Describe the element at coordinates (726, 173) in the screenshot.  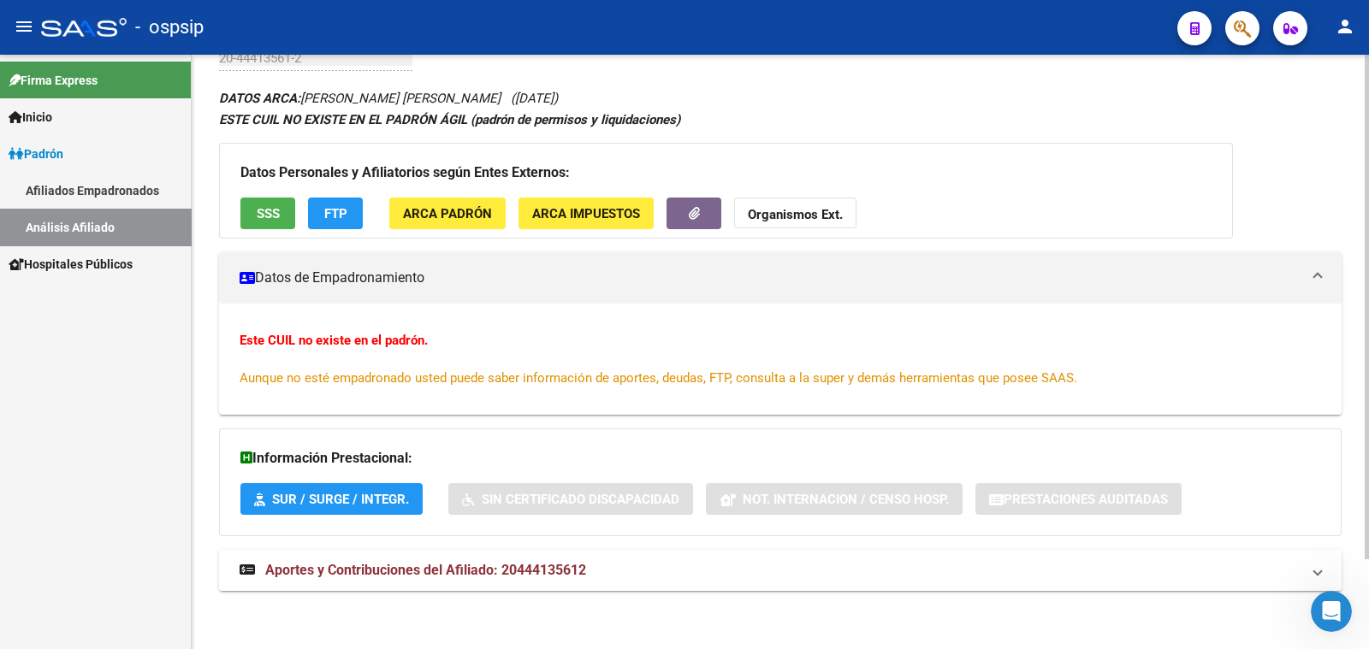
I see `h3: Datos Personales y Afiliatorios según Entes Externos:` at that location.